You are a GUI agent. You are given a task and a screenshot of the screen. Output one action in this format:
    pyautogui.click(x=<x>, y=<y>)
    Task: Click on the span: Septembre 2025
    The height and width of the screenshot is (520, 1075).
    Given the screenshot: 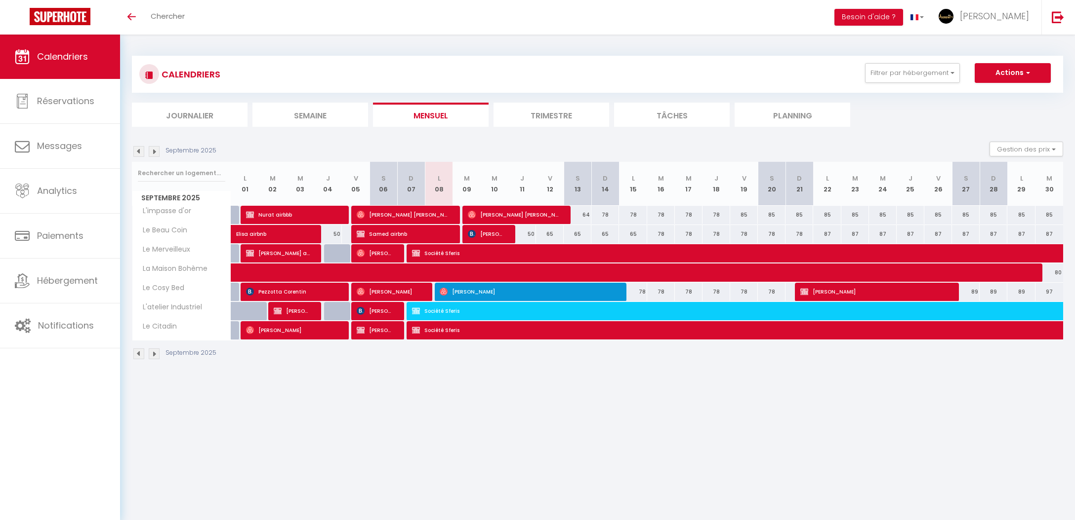 What is the action you would take?
    pyautogui.click(x=181, y=198)
    